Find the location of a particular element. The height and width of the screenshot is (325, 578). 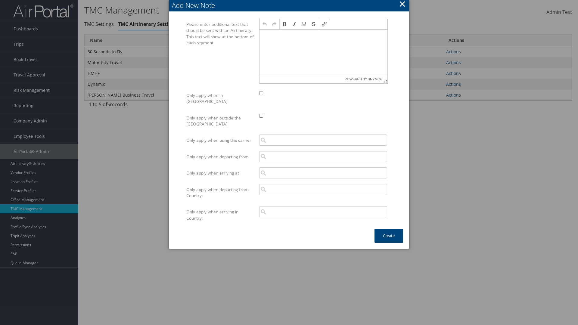

label: Only apply when arriving at is located at coordinates (220, 173).